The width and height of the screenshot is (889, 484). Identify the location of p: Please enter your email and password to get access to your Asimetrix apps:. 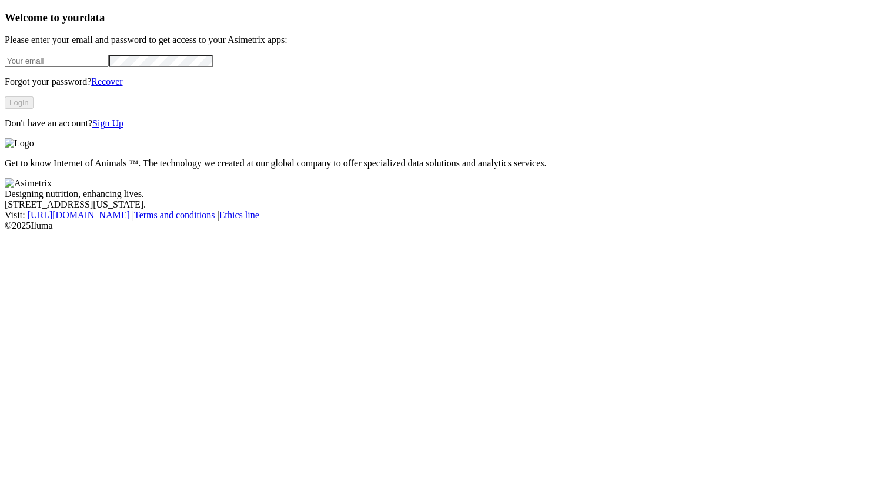
(445, 40).